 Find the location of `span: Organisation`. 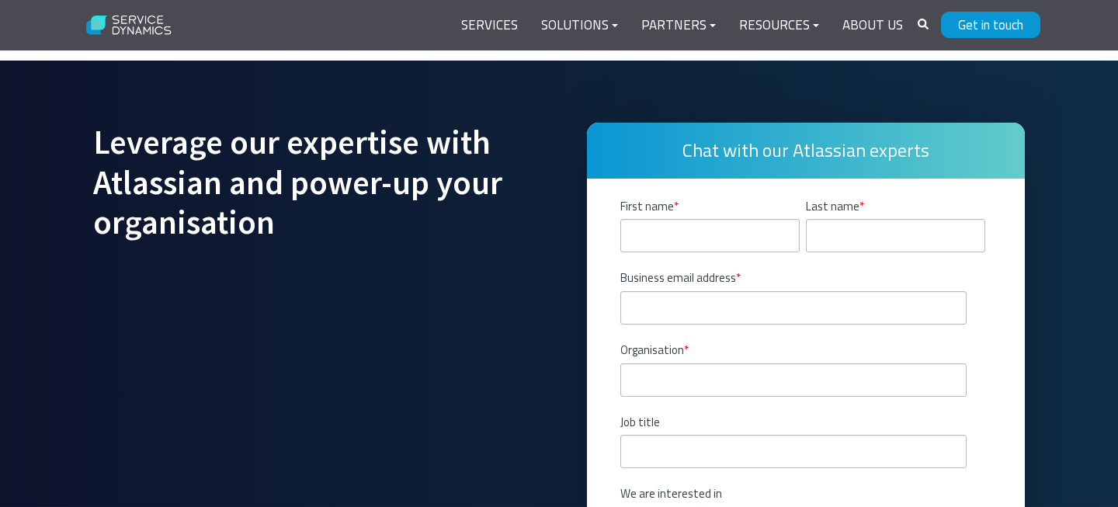

span: Organisation is located at coordinates (652, 349).